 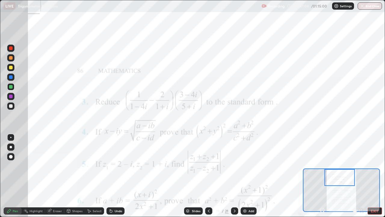 I want to click on img: recording.375f2c34.svg, so click(x=264, y=6).